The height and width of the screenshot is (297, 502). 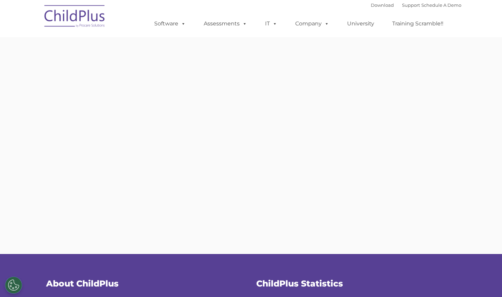 What do you see at coordinates (82, 284) in the screenshot?
I see `span: About ChildPlus` at bounding box center [82, 284].